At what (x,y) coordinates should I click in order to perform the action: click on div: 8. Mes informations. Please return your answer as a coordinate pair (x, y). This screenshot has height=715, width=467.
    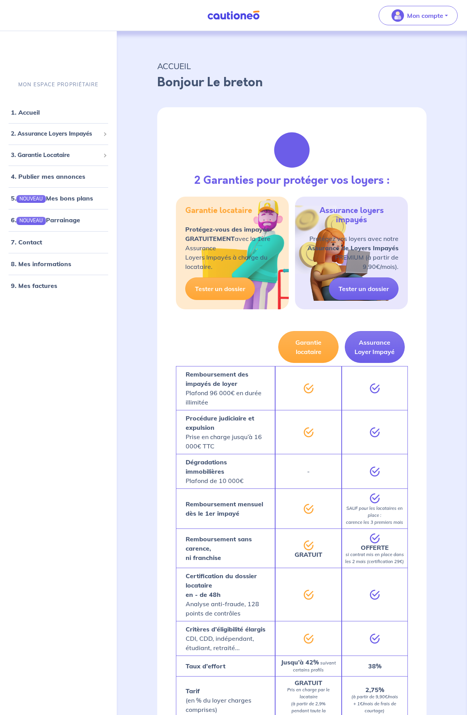
    Looking at the image, I should click on (58, 264).